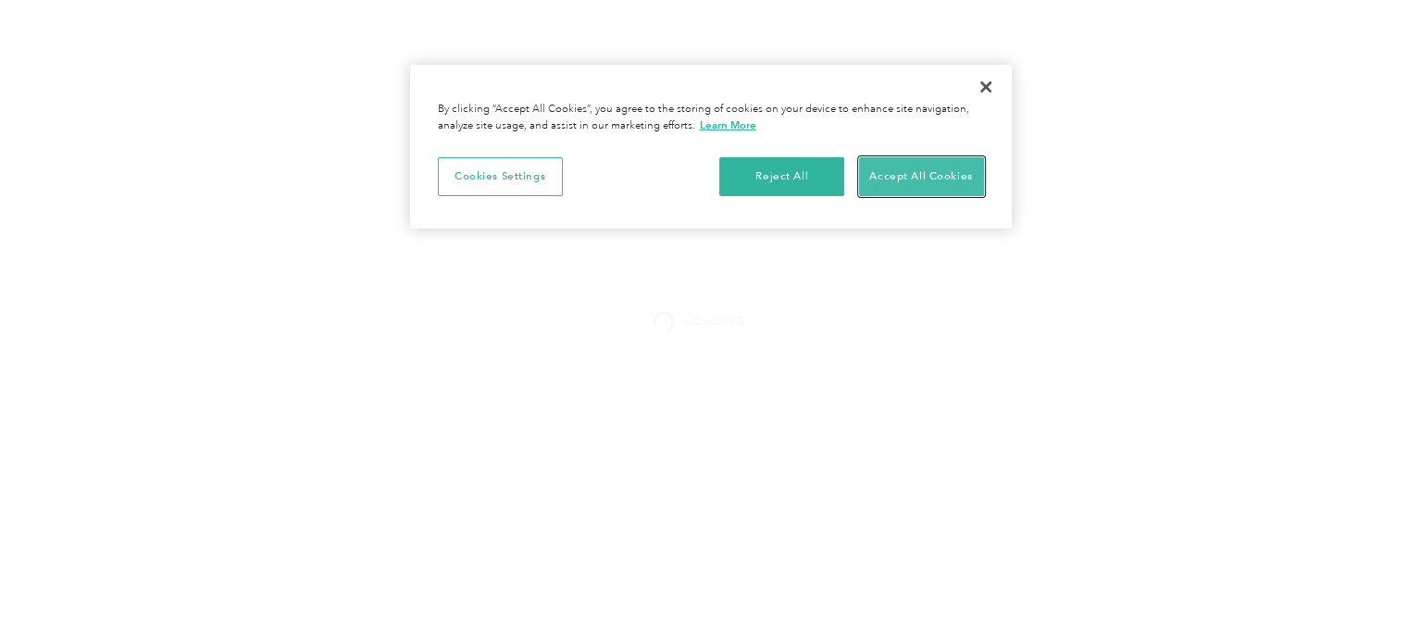  I want to click on button: Accept All Cookies, so click(921, 177).